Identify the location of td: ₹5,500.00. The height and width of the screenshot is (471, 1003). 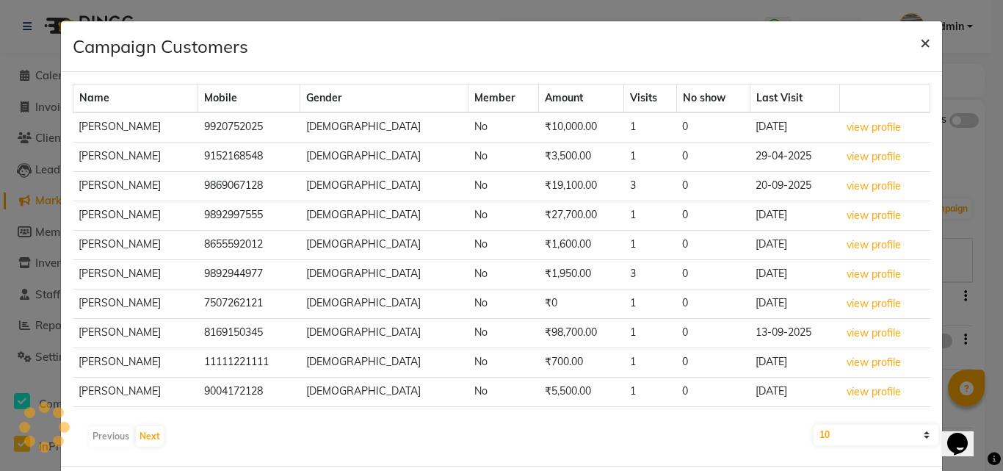
(581, 392).